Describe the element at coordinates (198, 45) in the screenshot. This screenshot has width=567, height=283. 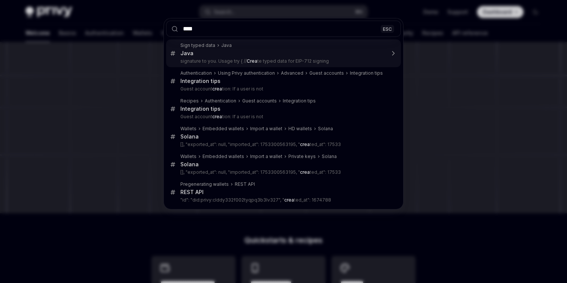
I see `div: Sign typed data` at that location.